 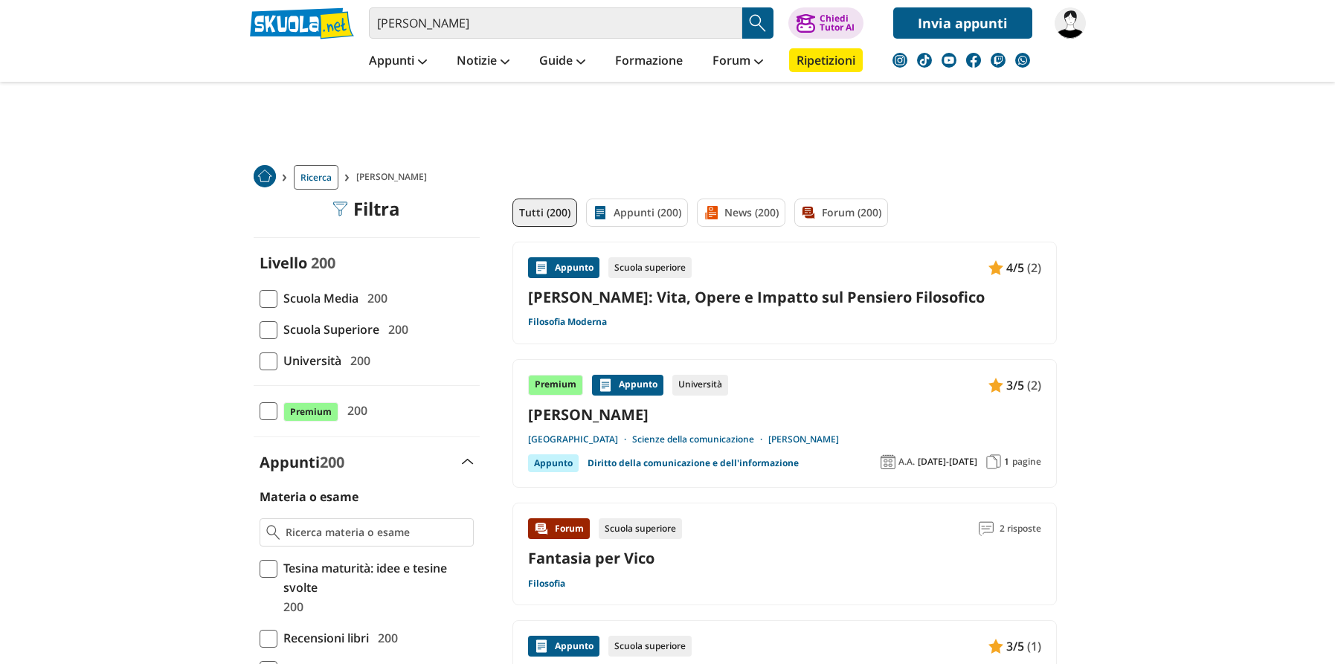 What do you see at coordinates (316, 177) in the screenshot?
I see `span: Ricerca` at bounding box center [316, 177].